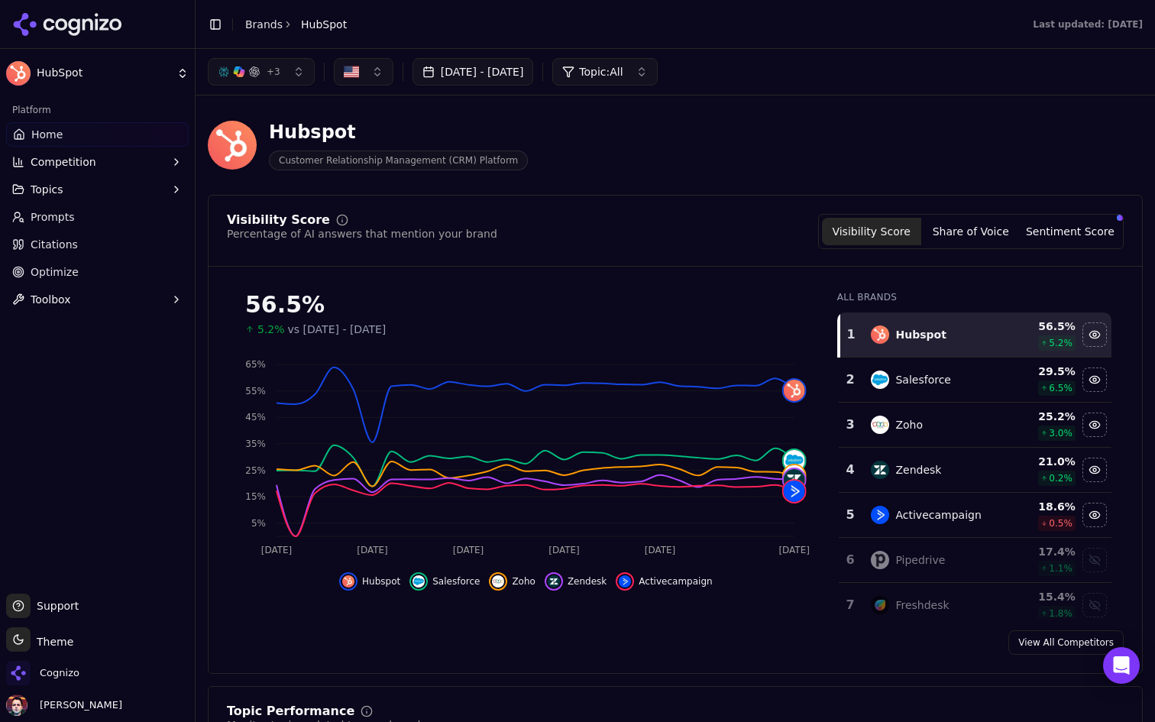  I want to click on tr: 7freshdeskFreshdesk15.4%1.8%Show freshdesk data, so click(975, 605).